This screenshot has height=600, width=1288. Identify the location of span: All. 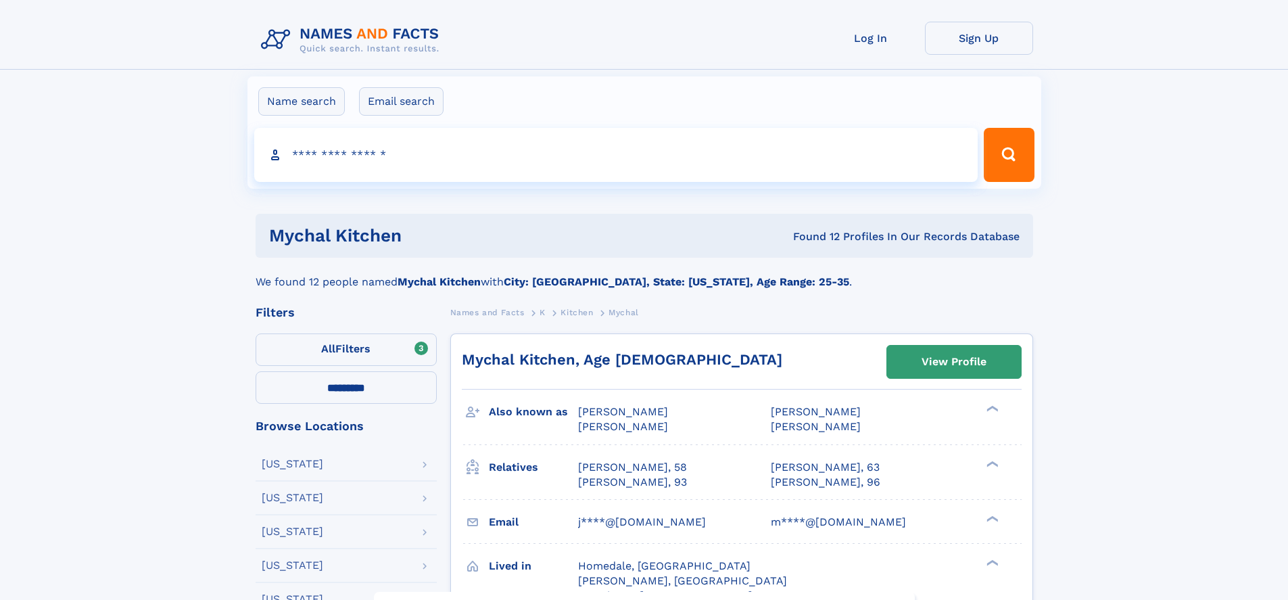
(328, 348).